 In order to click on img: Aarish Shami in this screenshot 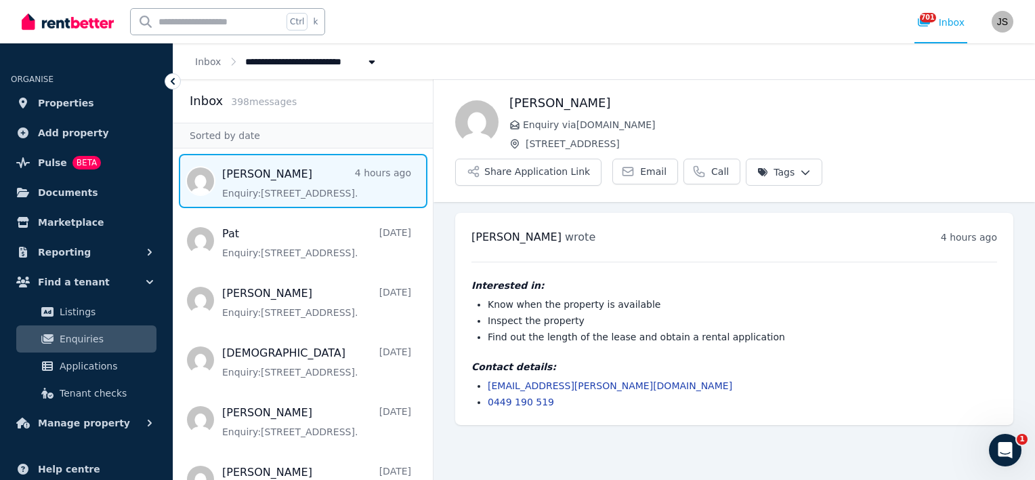, I will do `click(477, 122)`.